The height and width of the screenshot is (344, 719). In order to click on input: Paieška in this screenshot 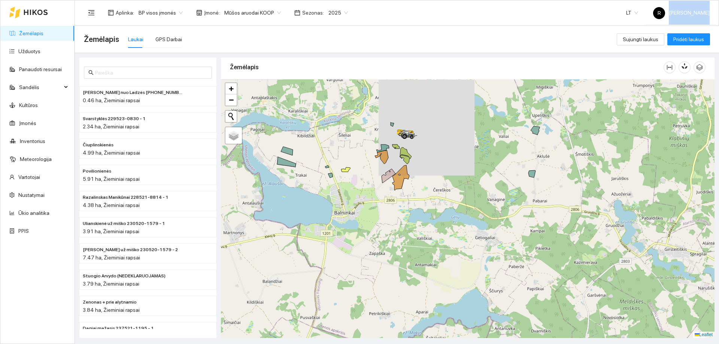, I will do `click(151, 73)`.